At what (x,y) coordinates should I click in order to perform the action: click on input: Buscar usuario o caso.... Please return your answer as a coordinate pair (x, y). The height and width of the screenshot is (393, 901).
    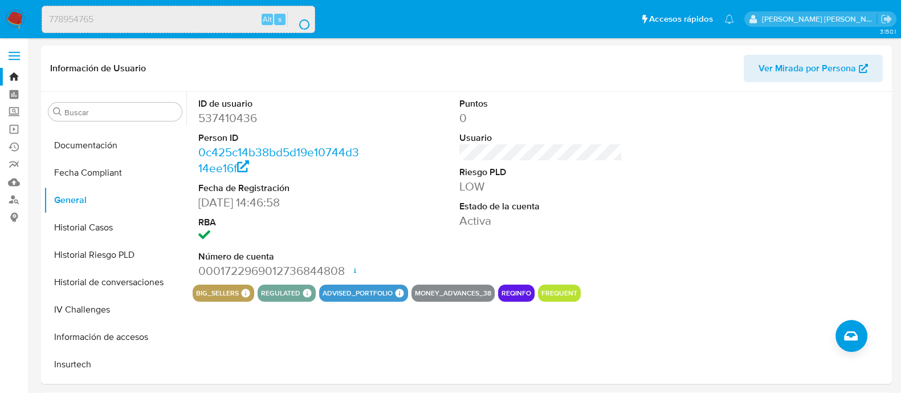
    Looking at the image, I should click on (178, 19).